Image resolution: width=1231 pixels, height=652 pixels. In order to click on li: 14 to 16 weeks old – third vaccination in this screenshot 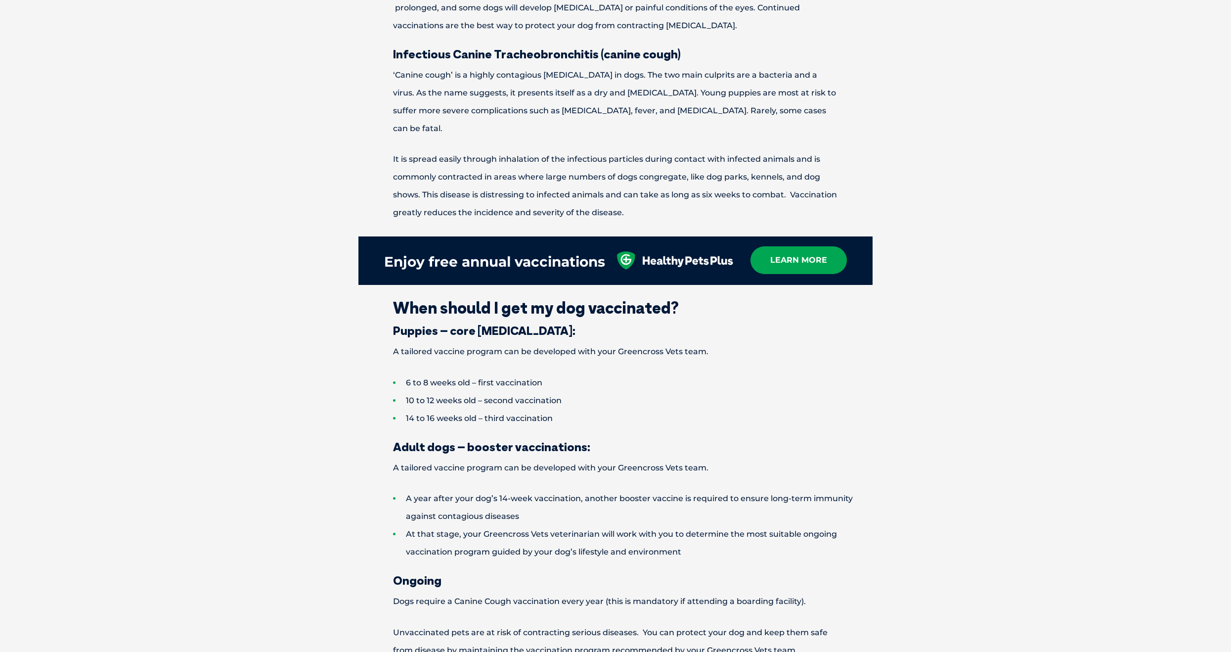, I will do `click(633, 418)`.